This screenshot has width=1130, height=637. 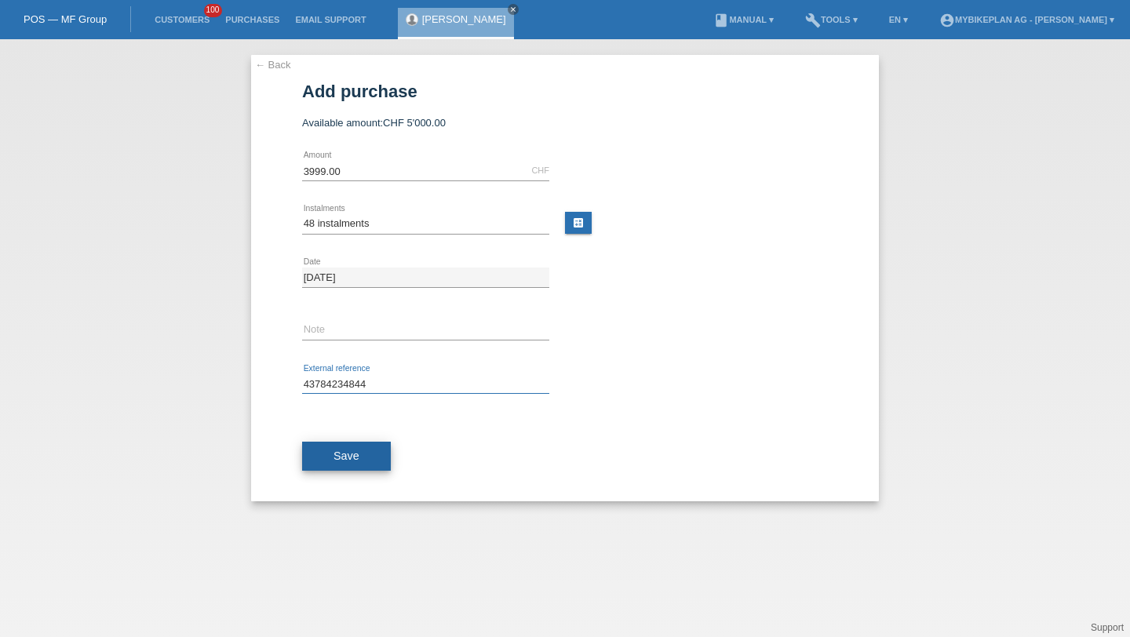 I want to click on i: close, so click(x=513, y=9).